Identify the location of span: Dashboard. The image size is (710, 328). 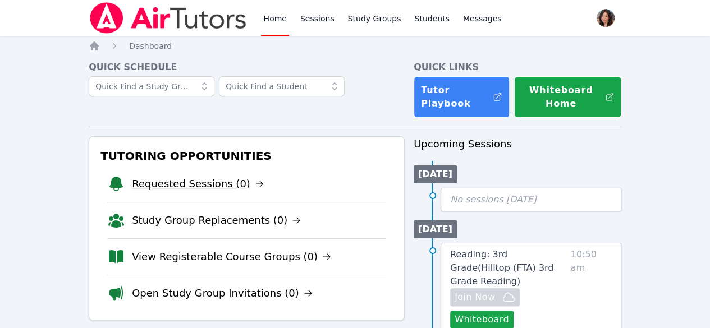
(150, 46).